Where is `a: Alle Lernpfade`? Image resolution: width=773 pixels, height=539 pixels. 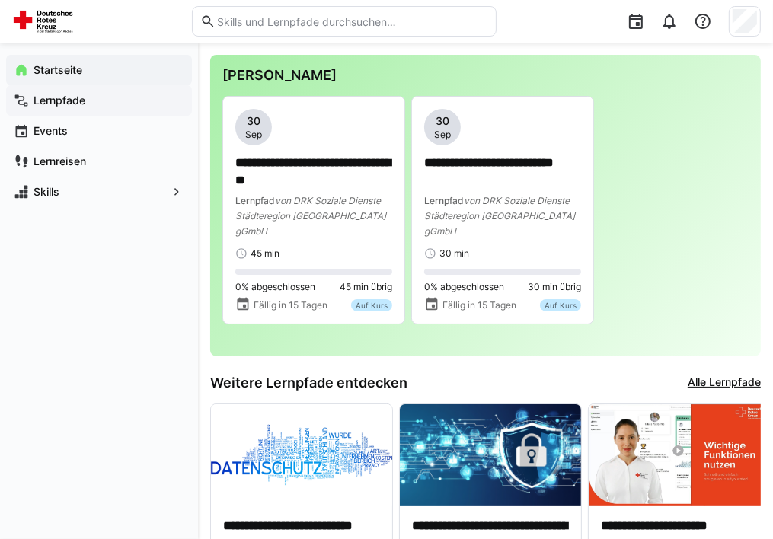
a: Alle Lernpfade is located at coordinates (725, 383).